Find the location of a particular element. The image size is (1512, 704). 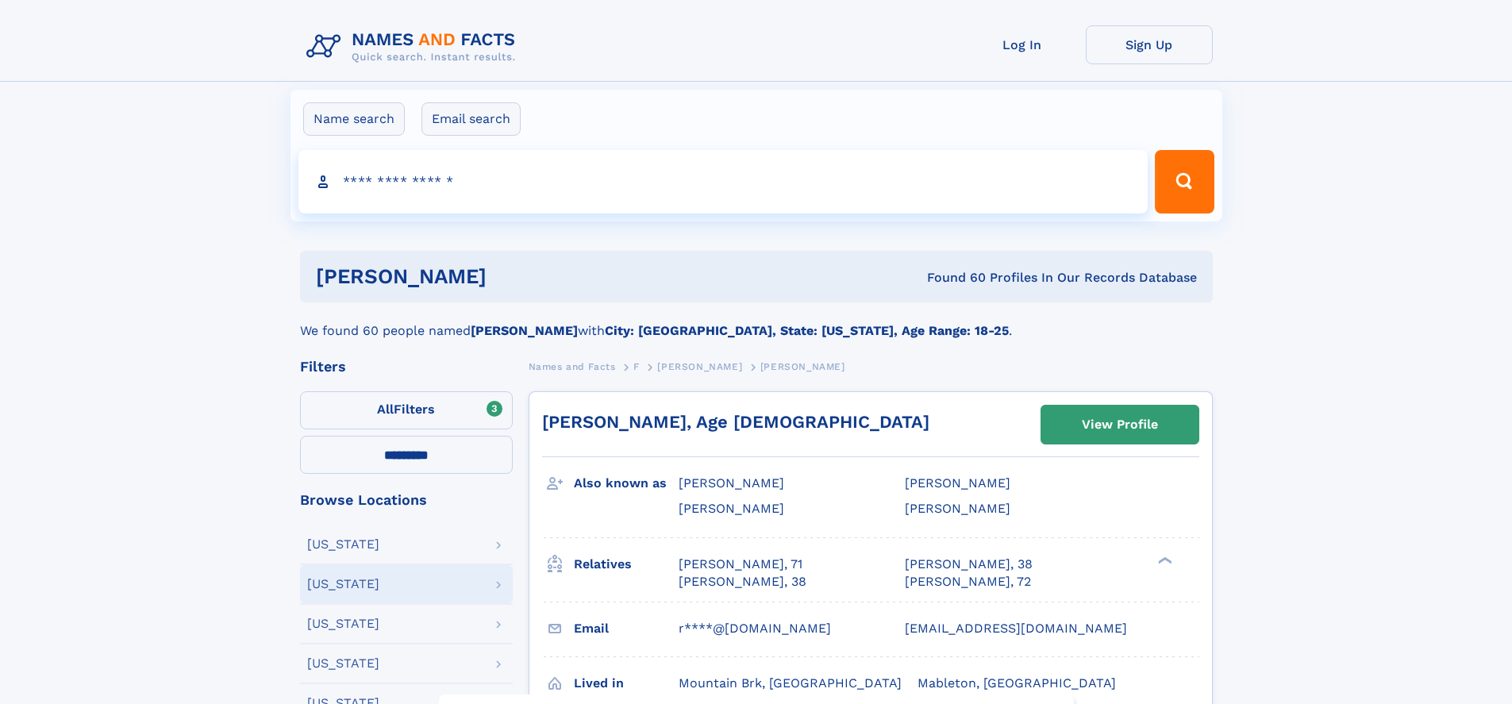

div: Browse Locations is located at coordinates (406, 500).